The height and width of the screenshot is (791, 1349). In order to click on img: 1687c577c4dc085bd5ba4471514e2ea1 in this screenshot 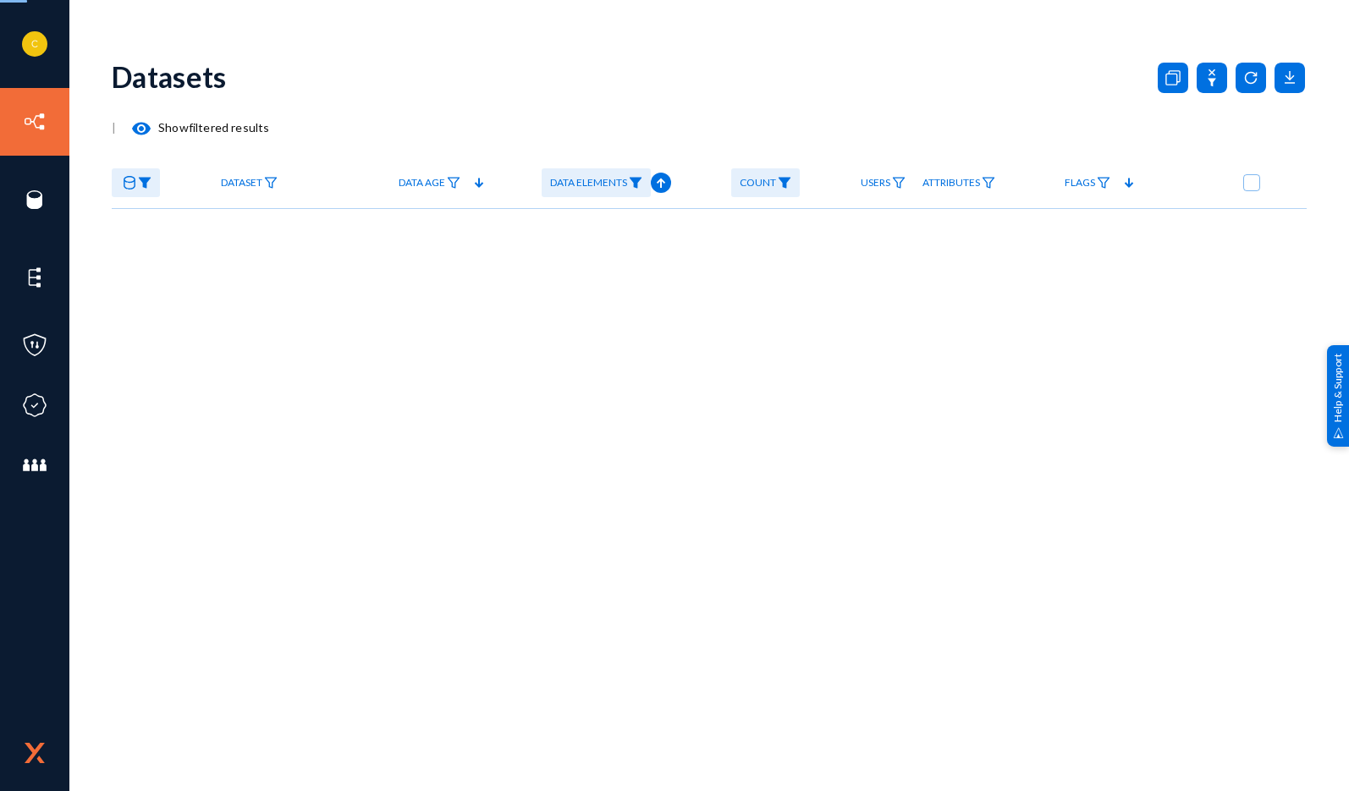, I will do `click(35, 44)`.